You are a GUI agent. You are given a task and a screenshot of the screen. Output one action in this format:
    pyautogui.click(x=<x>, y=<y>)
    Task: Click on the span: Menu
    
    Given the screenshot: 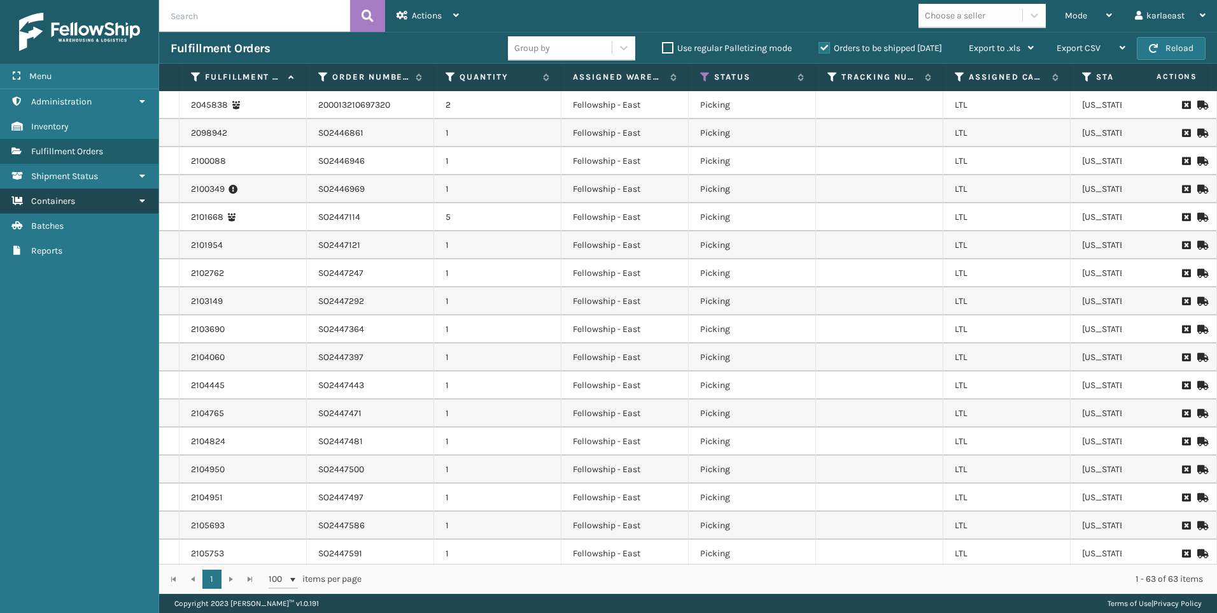 What is the action you would take?
    pyautogui.click(x=40, y=76)
    